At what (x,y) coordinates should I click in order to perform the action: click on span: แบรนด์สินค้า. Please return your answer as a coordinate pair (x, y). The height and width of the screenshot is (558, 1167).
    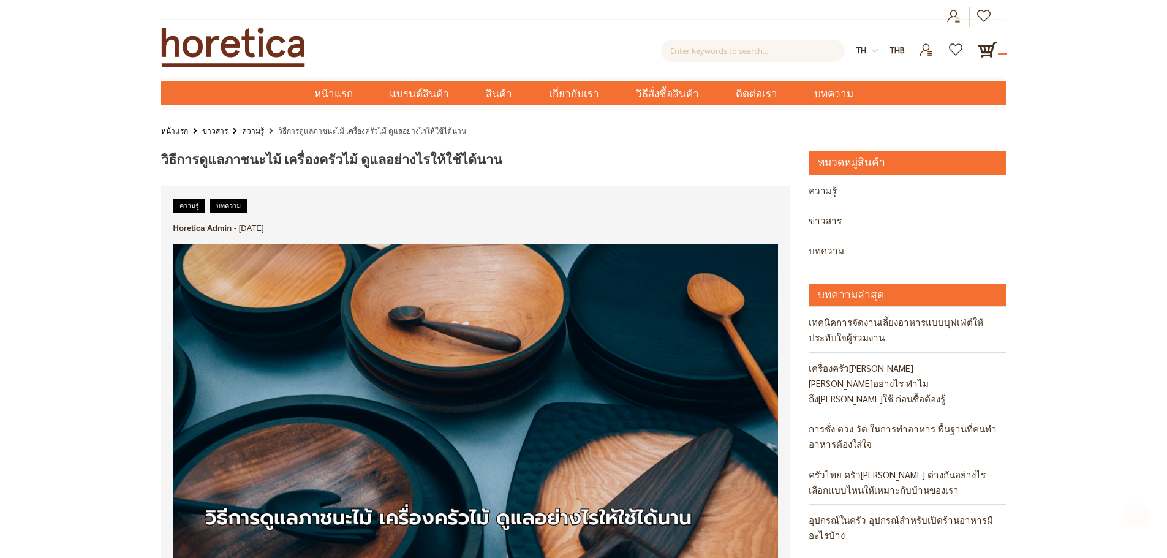
    Looking at the image, I should click on (419, 94).